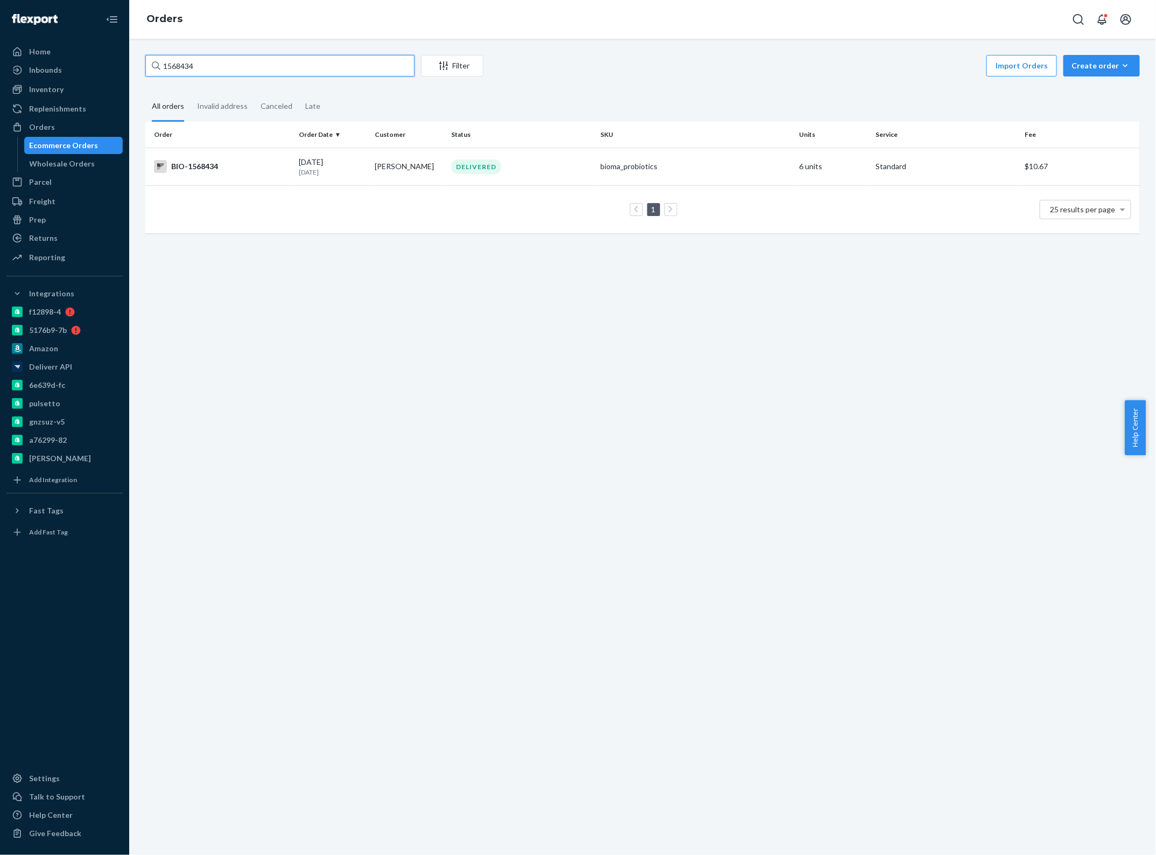 This screenshot has width=1156, height=855. Describe the element at coordinates (1126, 19) in the screenshot. I see `button: Open account menu` at that location.